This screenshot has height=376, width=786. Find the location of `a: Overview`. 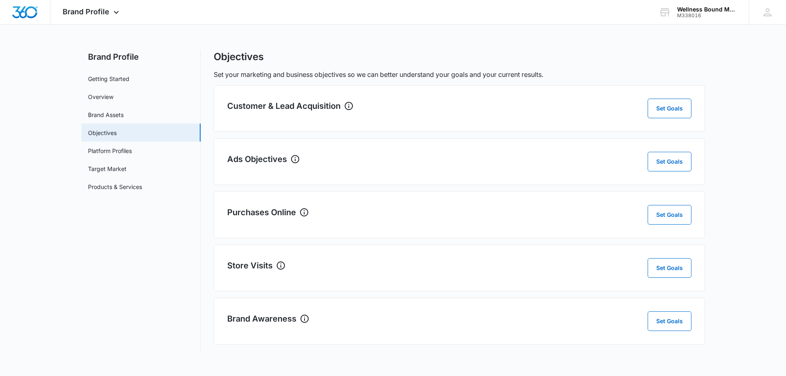

a: Overview is located at coordinates (101, 97).